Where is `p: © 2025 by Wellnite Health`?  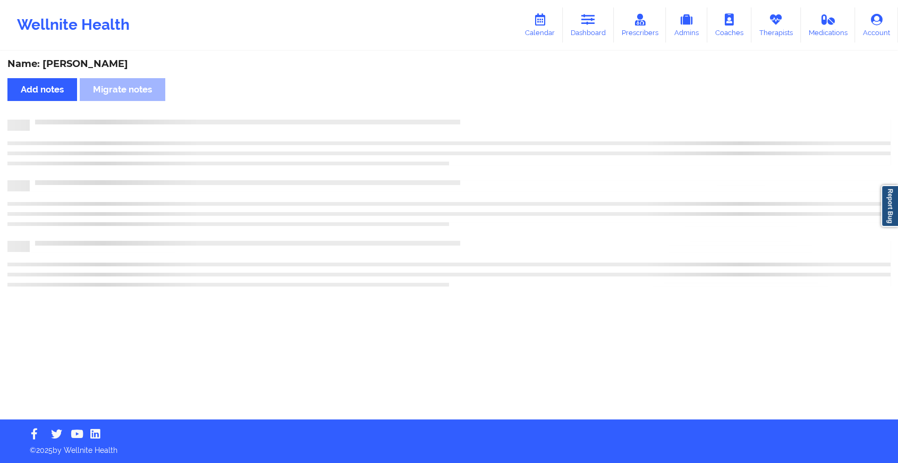
p: © 2025 by Wellnite Health is located at coordinates (449, 446).